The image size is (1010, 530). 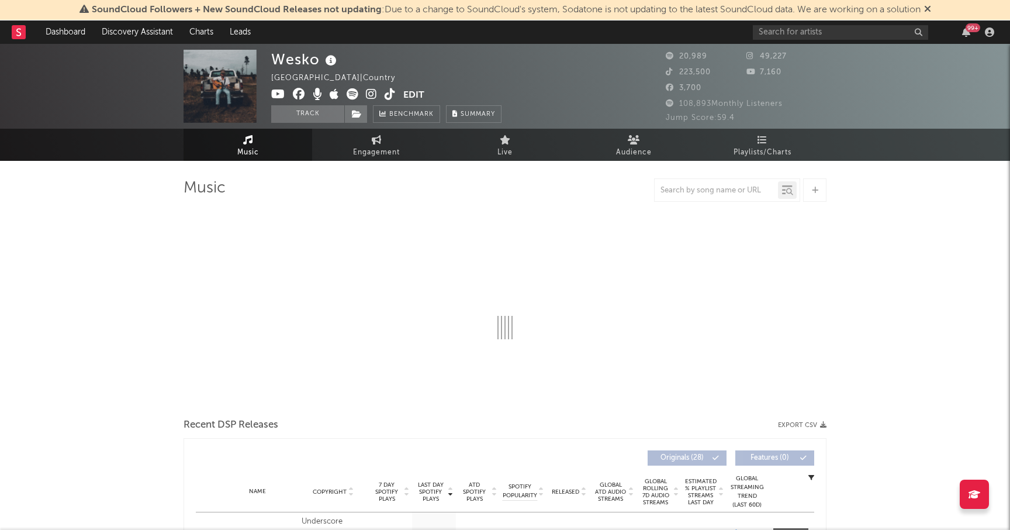 What do you see at coordinates (505, 153) in the screenshot?
I see `span: Live` at bounding box center [505, 153].